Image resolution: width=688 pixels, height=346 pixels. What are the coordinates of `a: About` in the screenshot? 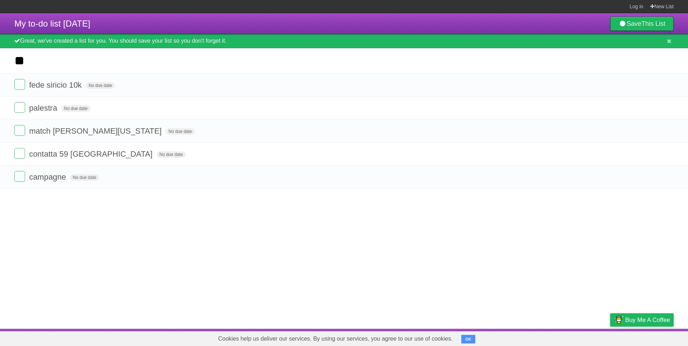 It's located at (523, 337).